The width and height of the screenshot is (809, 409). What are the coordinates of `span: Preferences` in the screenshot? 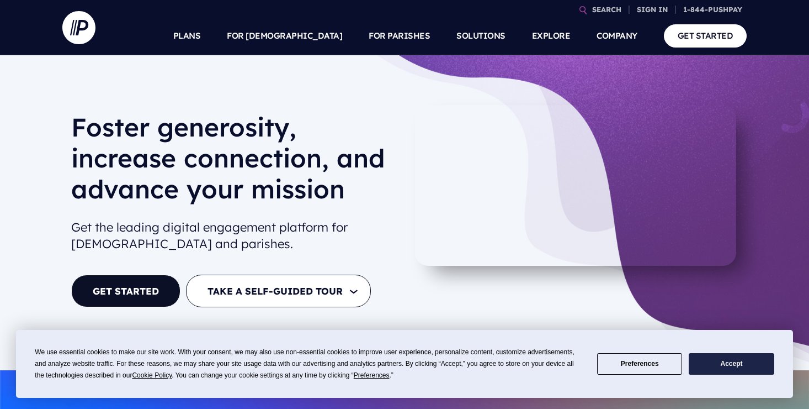 It's located at (372, 375).